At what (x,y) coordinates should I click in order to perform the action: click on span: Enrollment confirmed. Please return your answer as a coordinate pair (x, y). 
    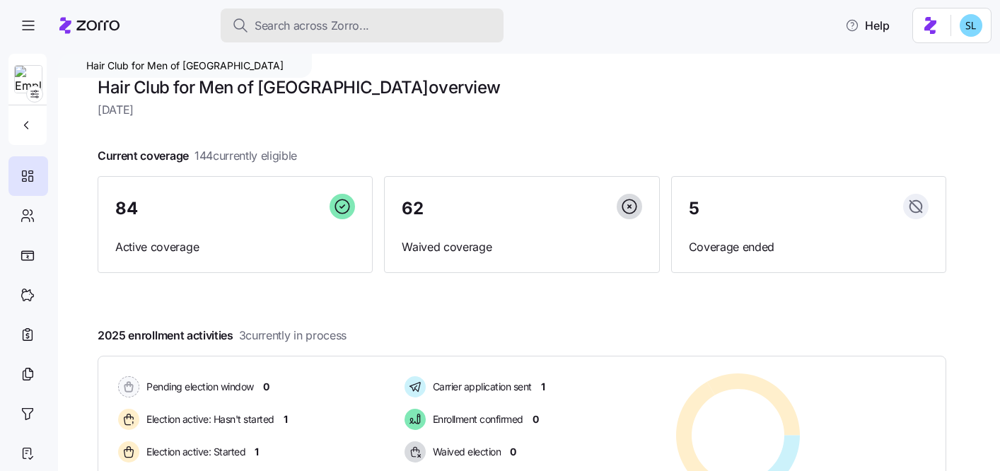
    Looking at the image, I should click on (476, 419).